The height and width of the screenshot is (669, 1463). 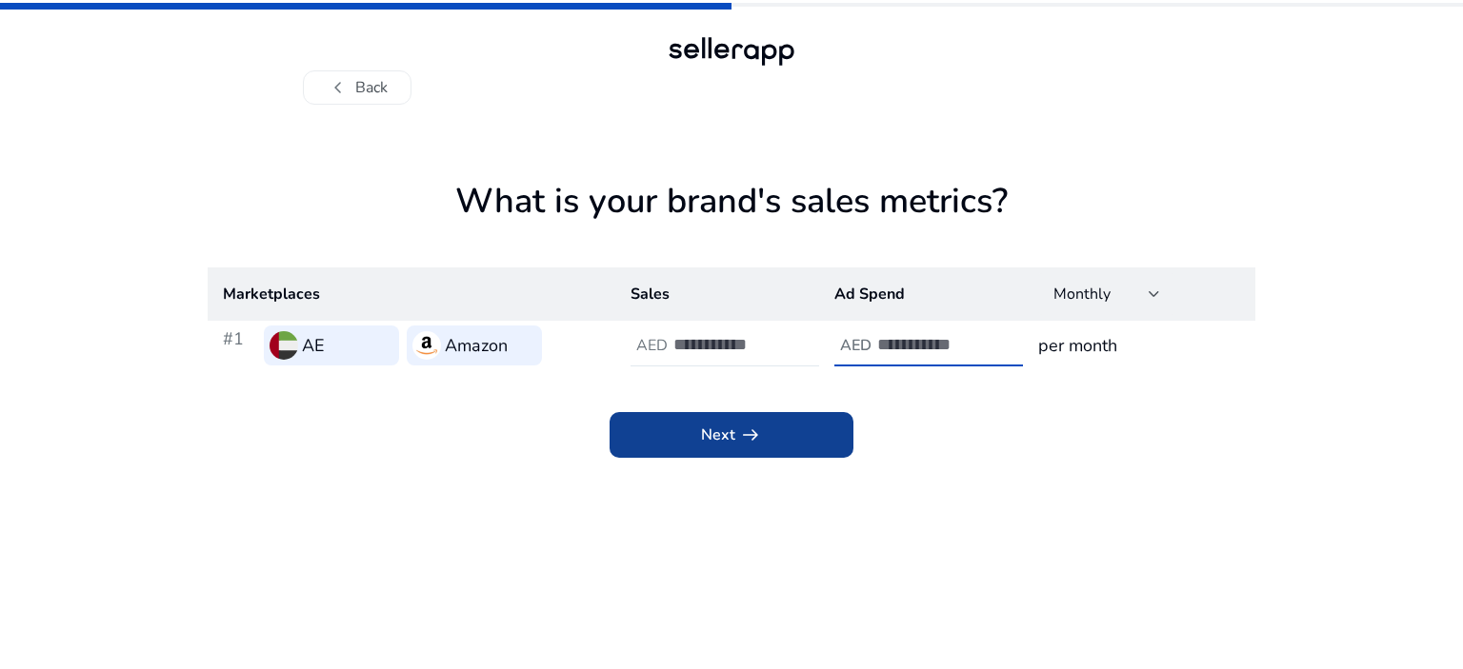 I want to click on button: chevron_leftBack, so click(x=357, y=88).